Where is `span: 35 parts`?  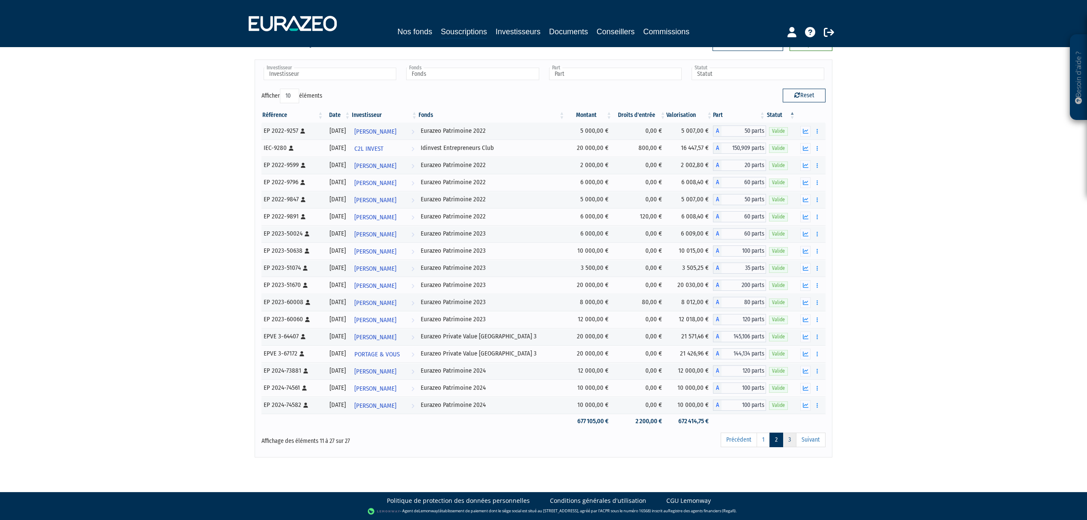
span: 35 parts is located at coordinates (743, 268).